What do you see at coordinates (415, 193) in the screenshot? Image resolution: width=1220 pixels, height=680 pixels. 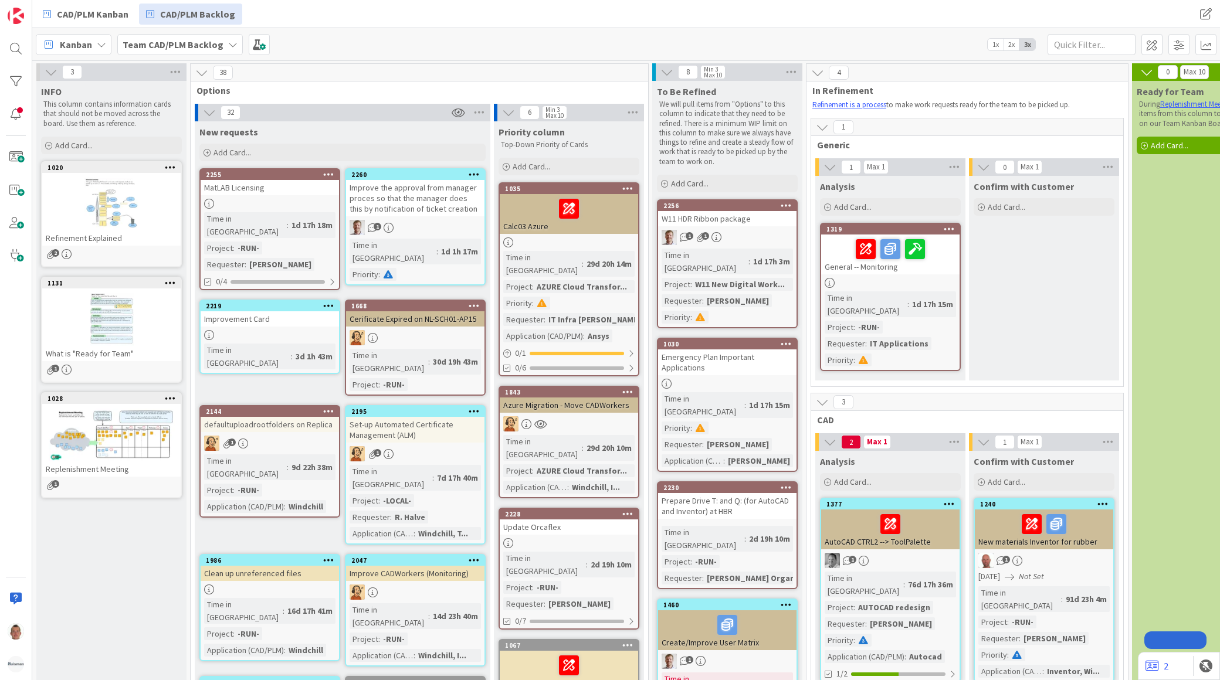 I see `div: 2260Improve the approval from manager proces so that the manager does this by notification of tic...` at bounding box center [415, 193].